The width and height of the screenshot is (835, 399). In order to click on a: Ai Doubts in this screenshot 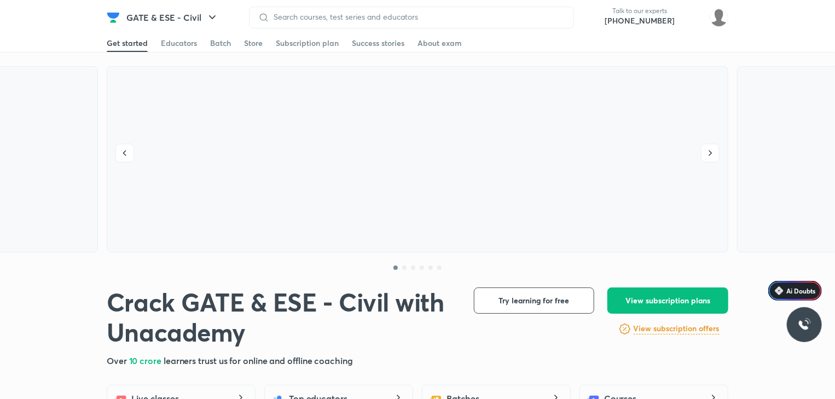, I will do `click(795, 291)`.